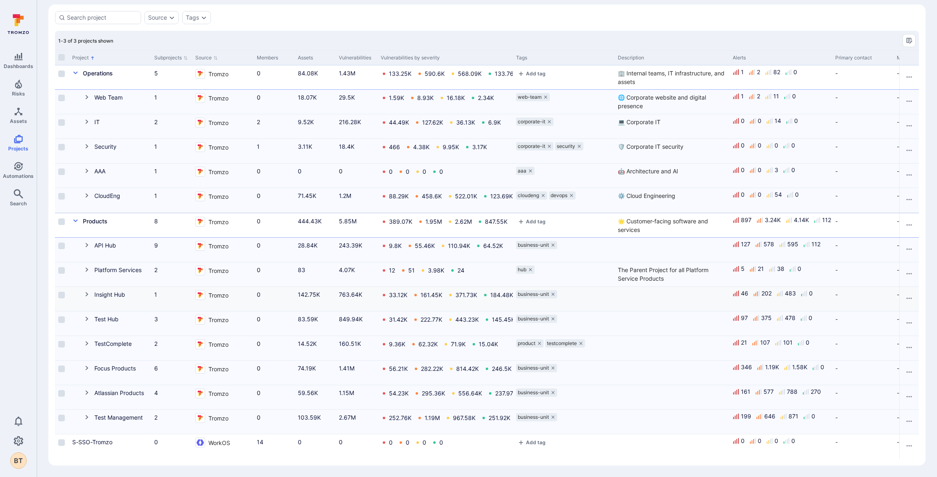 This screenshot has width=937, height=477. Describe the element at coordinates (301, 270) in the screenshot. I see `a: 83` at that location.